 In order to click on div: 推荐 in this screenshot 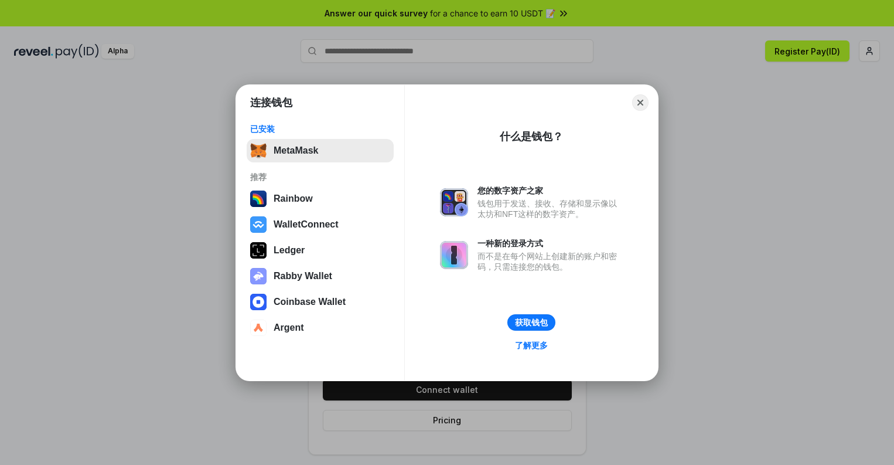, I will do `click(320, 177)`.